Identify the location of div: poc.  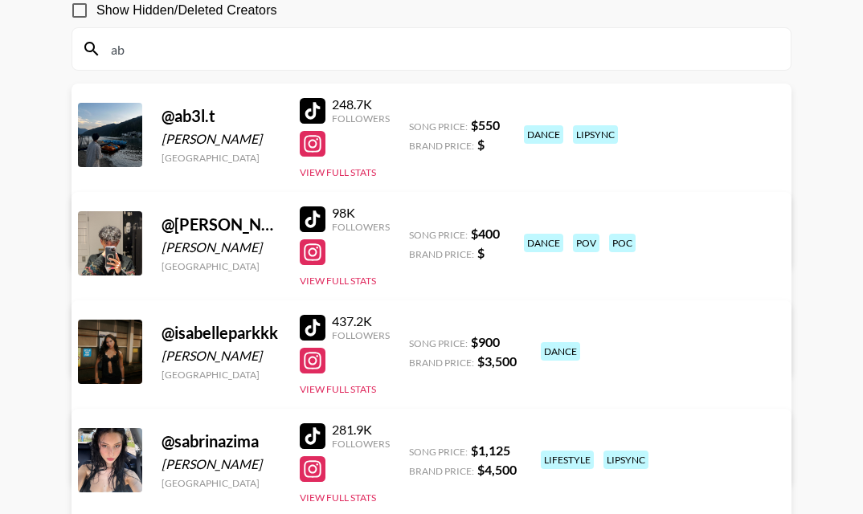
(622, 243).